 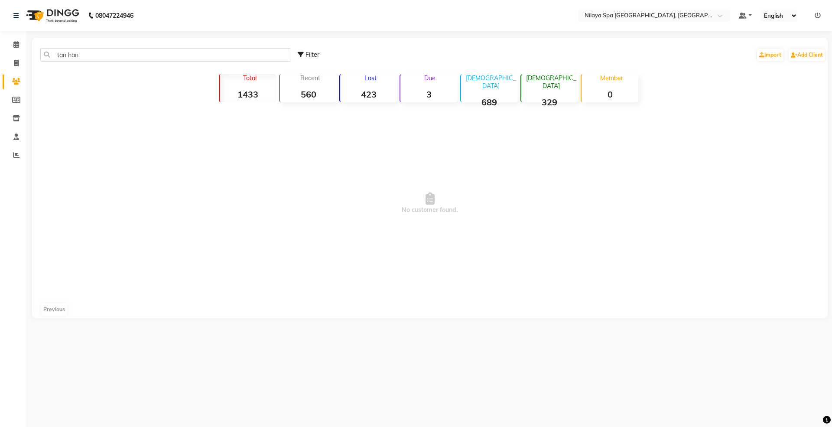 I want to click on strong: 423, so click(x=368, y=94).